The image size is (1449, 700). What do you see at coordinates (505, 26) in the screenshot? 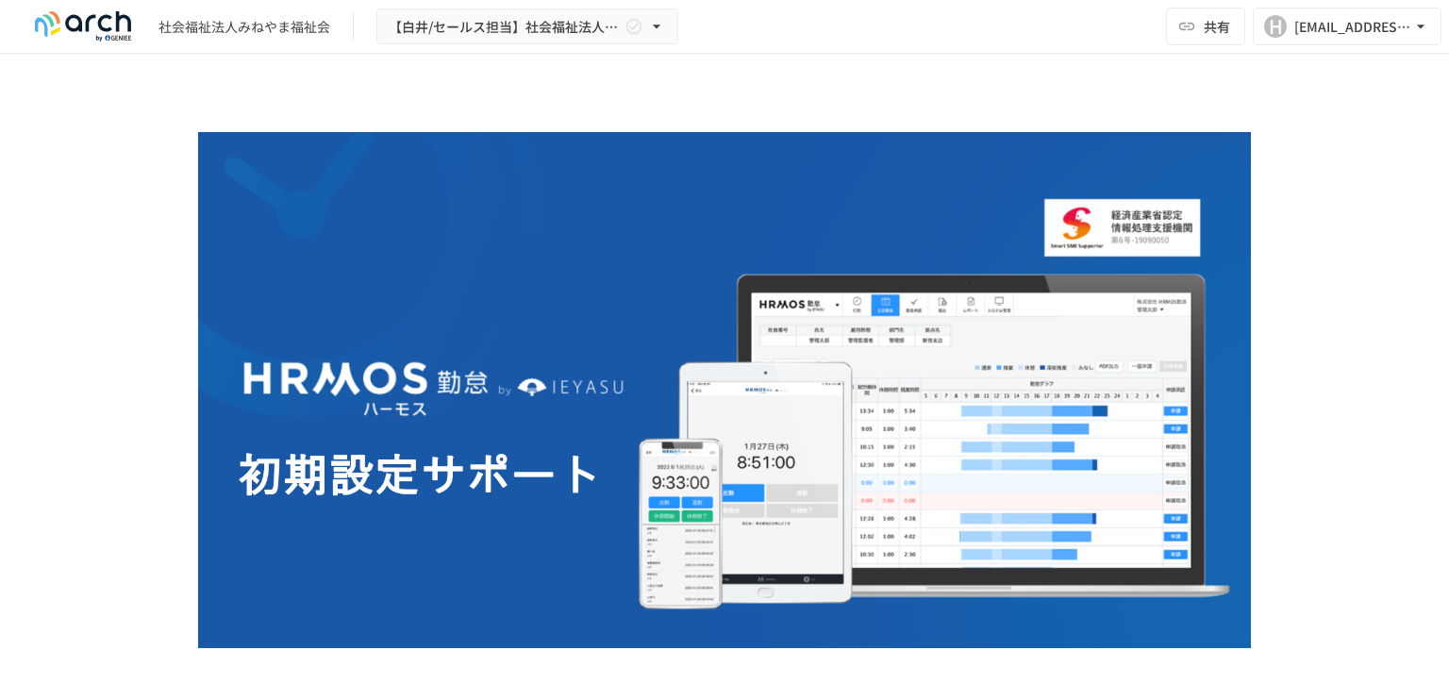
I see `span: 【白井/セールス担当】社会福祉法人みねやま福祉会様_初期設定サポート` at bounding box center [505, 26].